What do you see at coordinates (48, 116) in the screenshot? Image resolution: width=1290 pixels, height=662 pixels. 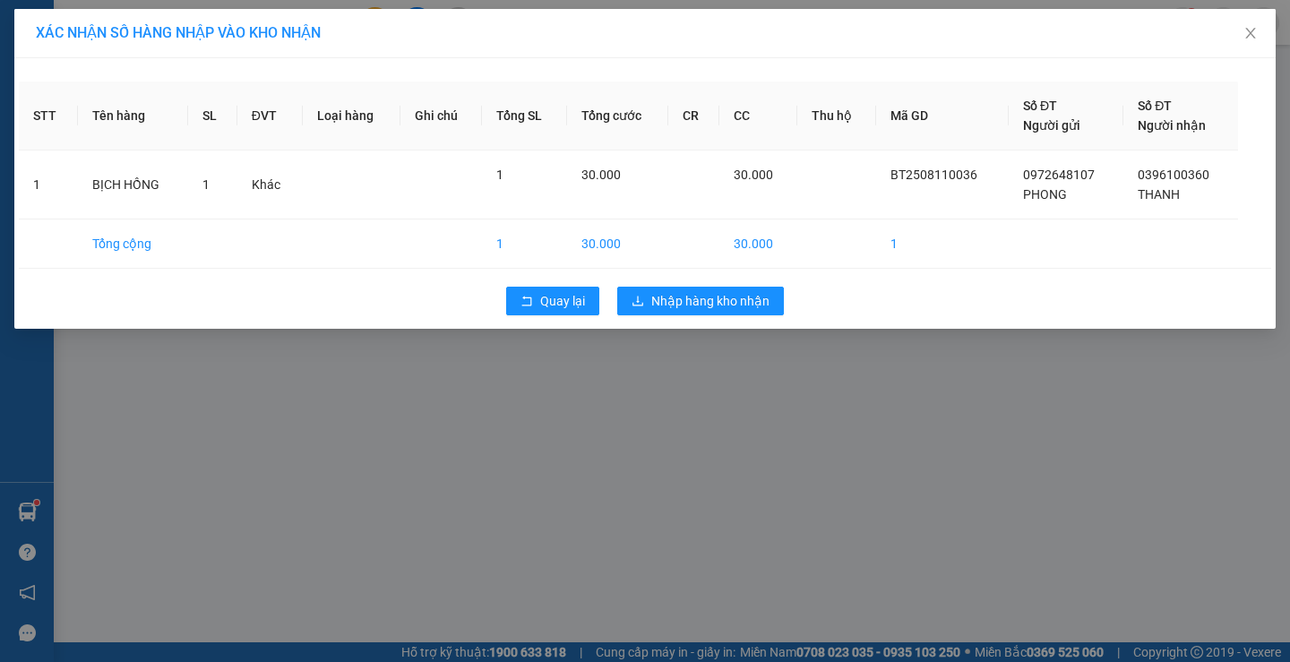 I see `th: STT` at bounding box center [48, 116].